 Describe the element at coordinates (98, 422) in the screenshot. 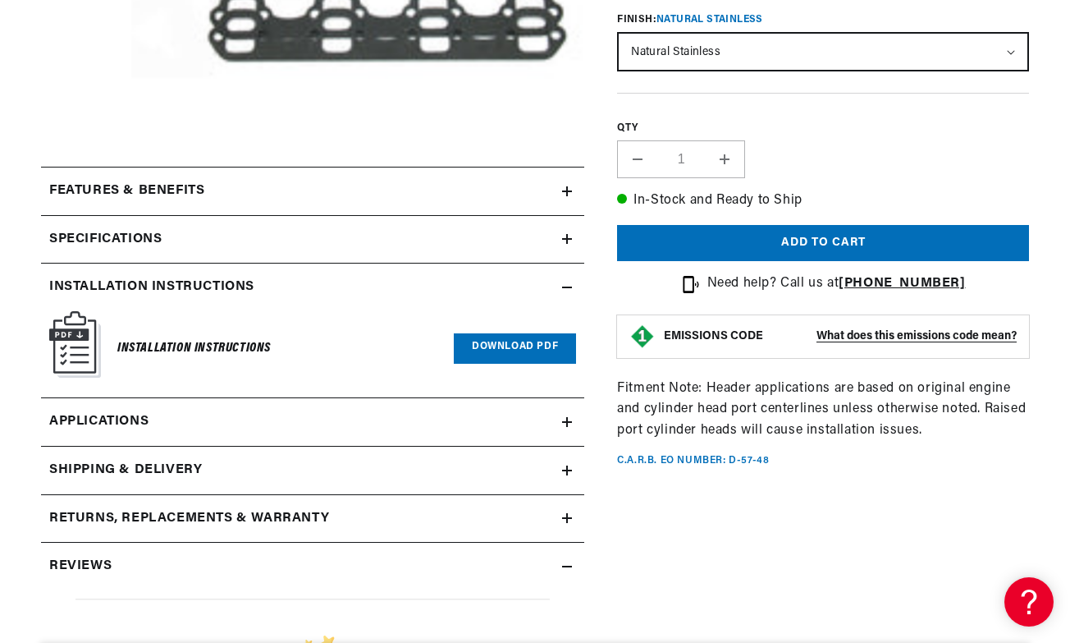

I see `span: Applications` at that location.